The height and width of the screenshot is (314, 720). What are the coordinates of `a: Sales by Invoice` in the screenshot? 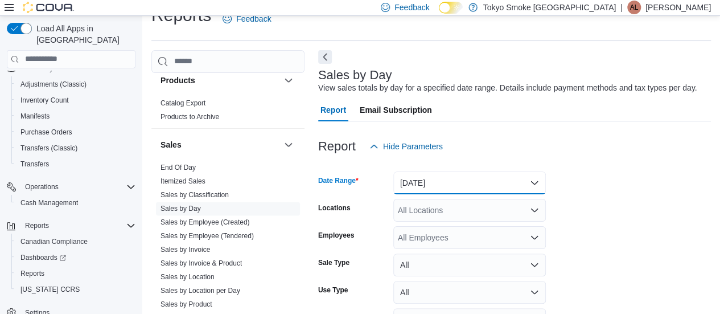 It's located at (185, 249).